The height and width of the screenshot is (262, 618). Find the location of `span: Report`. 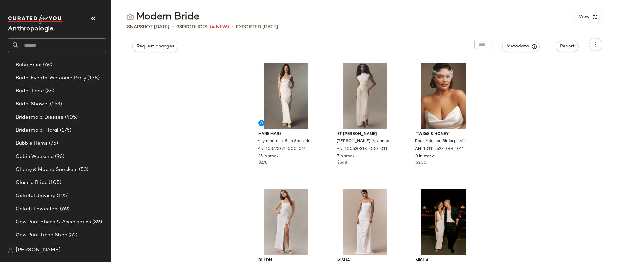

span: Report is located at coordinates (567, 47).